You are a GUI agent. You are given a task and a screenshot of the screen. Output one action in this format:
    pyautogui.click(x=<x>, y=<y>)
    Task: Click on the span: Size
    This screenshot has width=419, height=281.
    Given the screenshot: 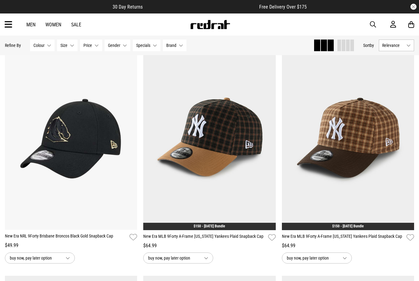 What is the action you would take?
    pyautogui.click(x=64, y=45)
    